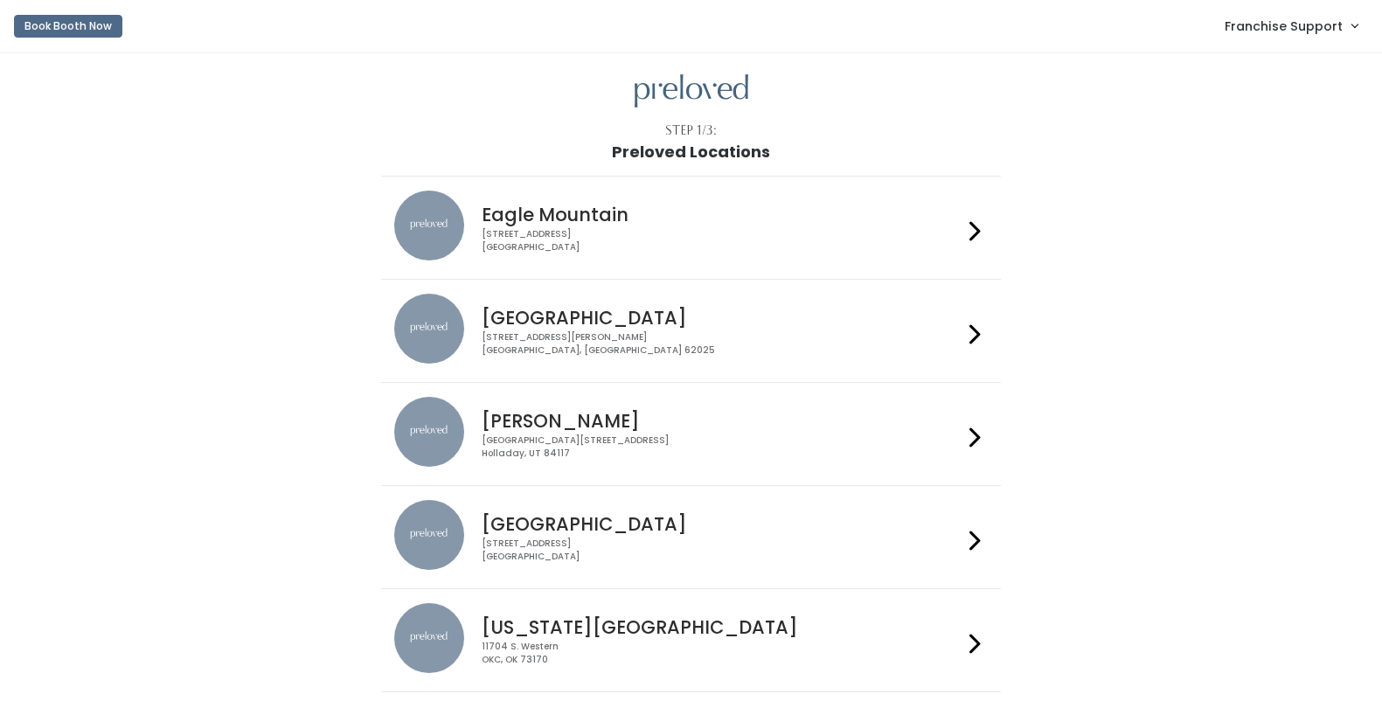 This screenshot has height=701, width=1382. Describe the element at coordinates (691, 130) in the screenshot. I see `div: Step 1/3:` at that location.